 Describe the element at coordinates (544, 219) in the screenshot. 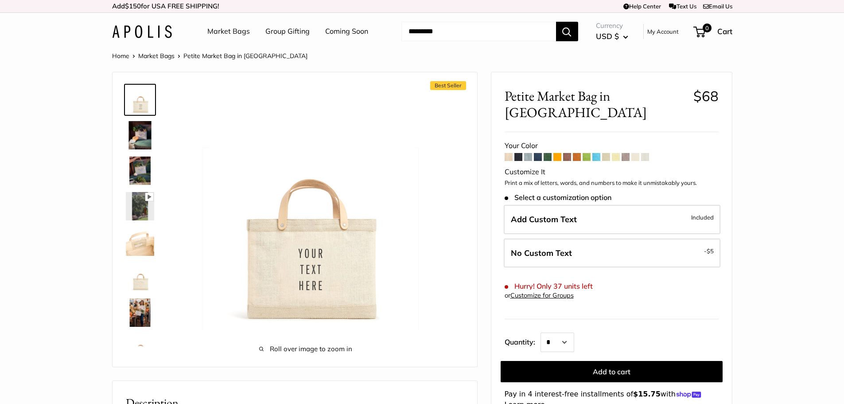

I see `span: Add Custom Text` at that location.